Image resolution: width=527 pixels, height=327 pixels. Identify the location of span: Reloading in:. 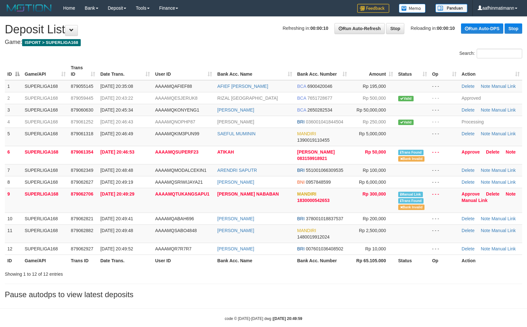
(433, 28).